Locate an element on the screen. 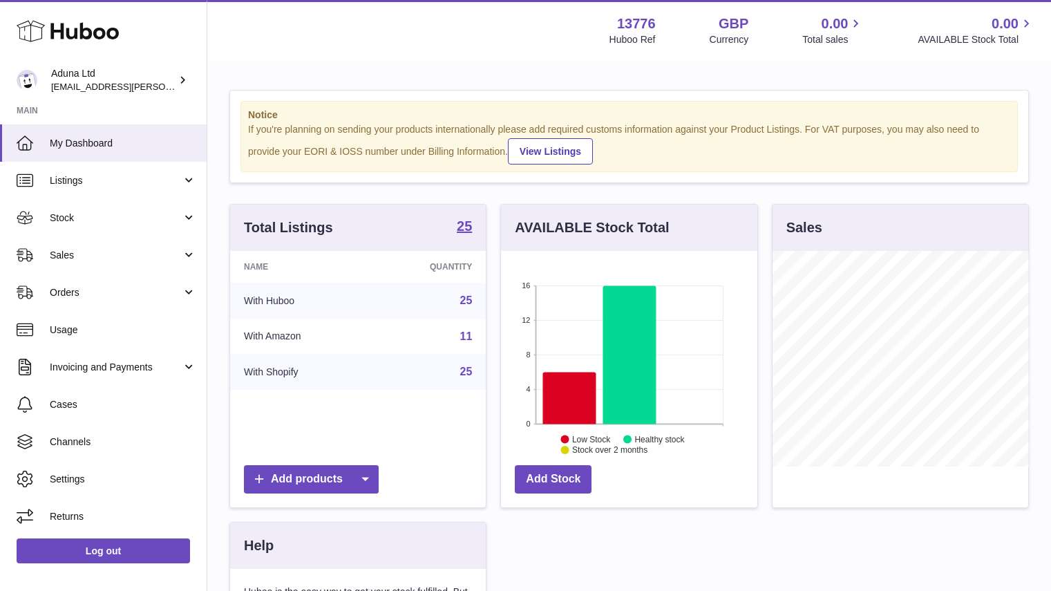 Image resolution: width=1051 pixels, height=591 pixels. text: 12 is located at coordinates (527, 320).